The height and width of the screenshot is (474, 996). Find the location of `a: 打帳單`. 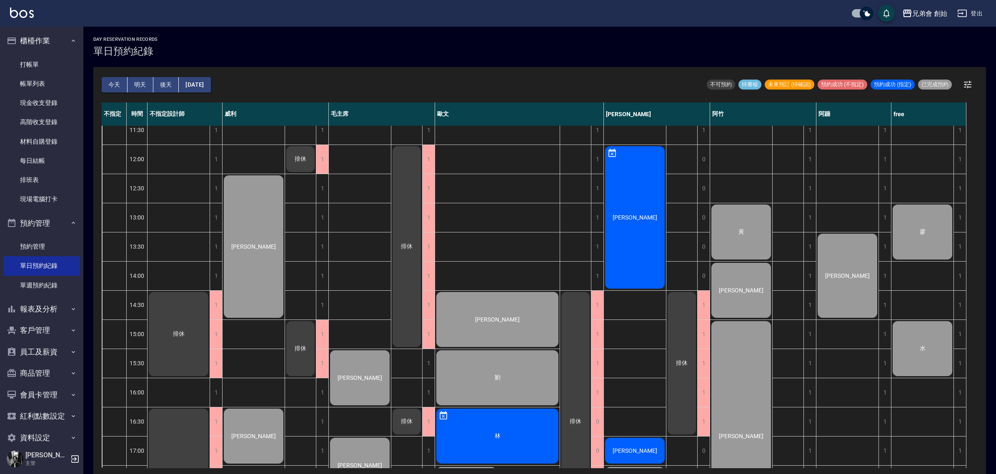

a: 打帳單 is located at coordinates (42, 65).